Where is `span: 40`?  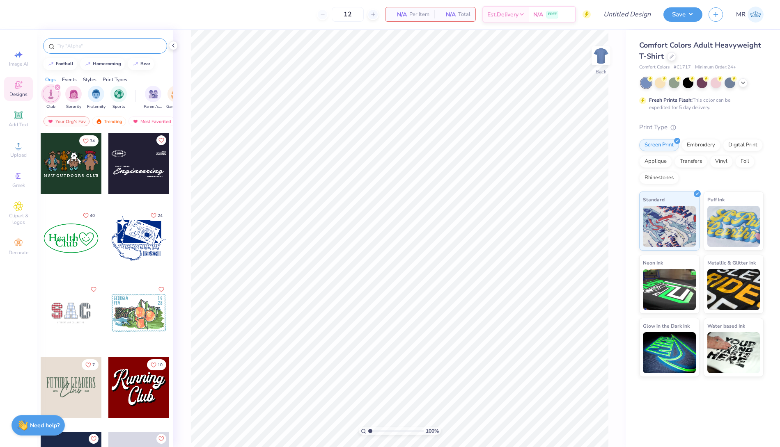 span: 40 is located at coordinates (92, 216).